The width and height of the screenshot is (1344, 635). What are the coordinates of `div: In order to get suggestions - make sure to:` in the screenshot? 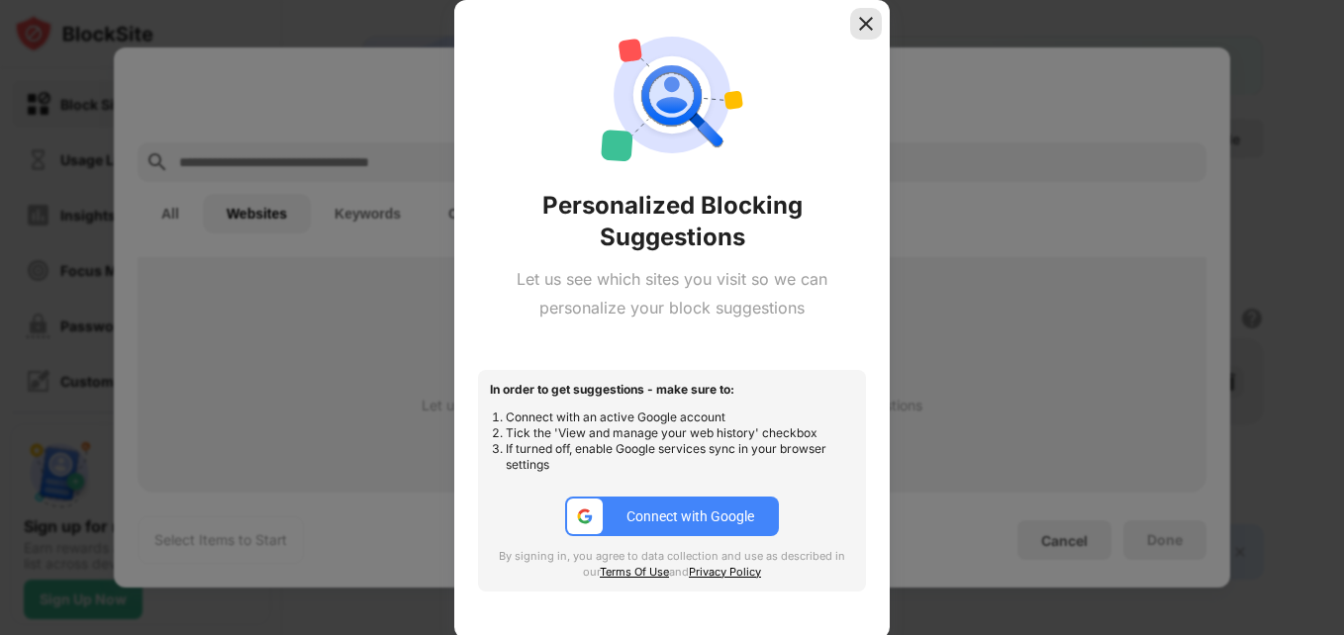 It's located at (672, 390).